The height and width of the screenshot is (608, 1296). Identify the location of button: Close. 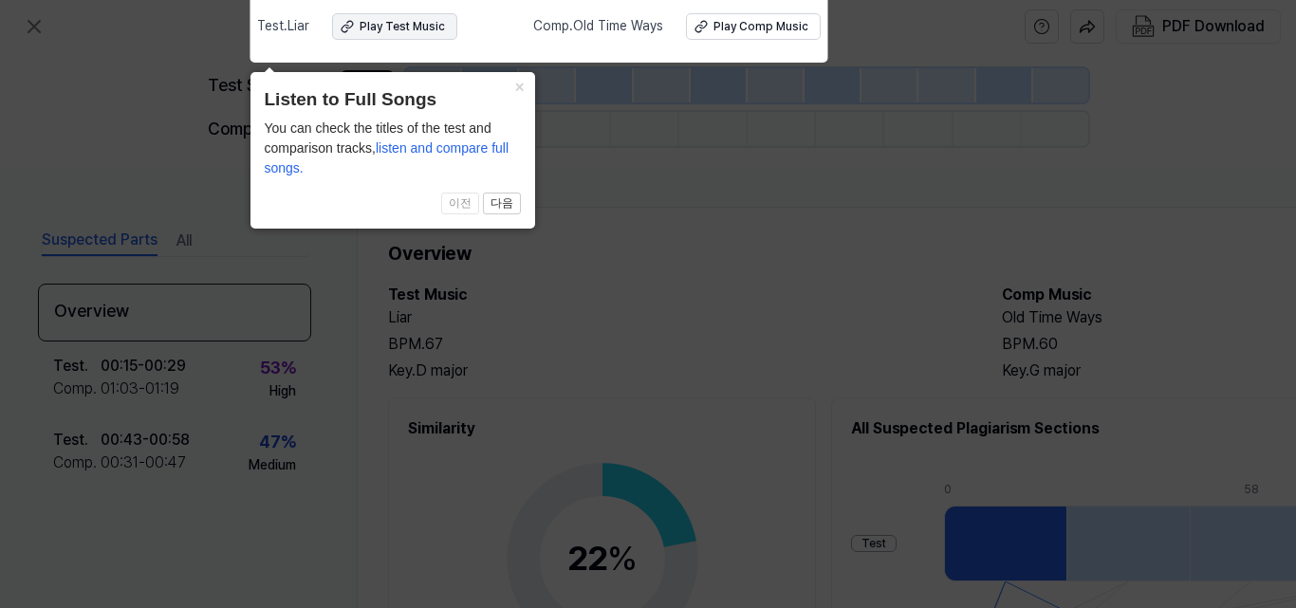
(520, 85).